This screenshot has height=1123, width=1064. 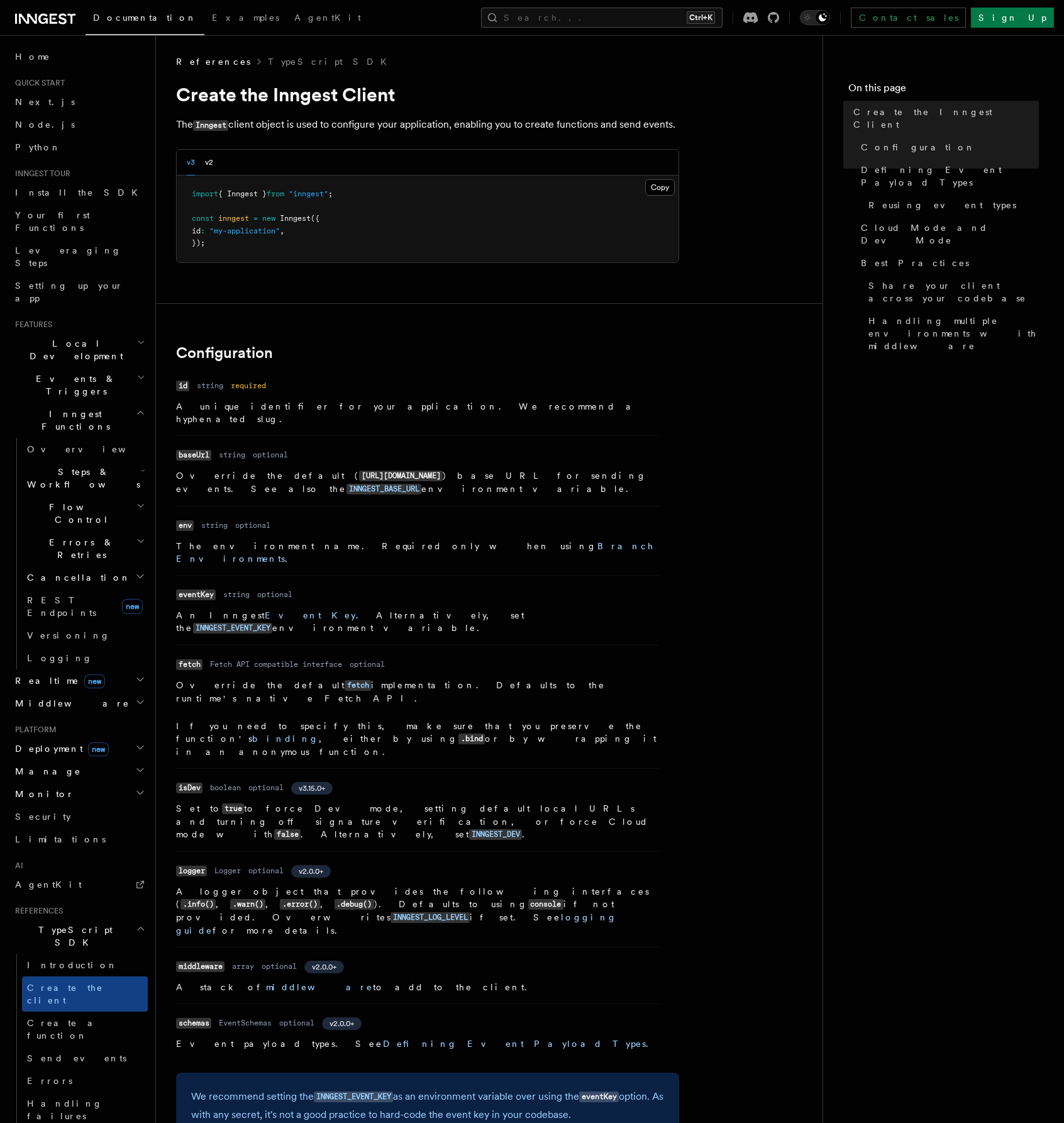 I want to click on code: .debug(), so click(x=354, y=904).